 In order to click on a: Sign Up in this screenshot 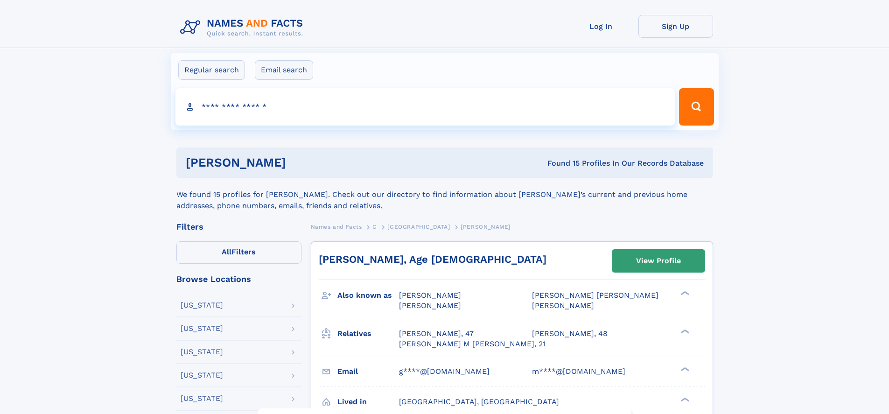, I will do `click(676, 26)`.